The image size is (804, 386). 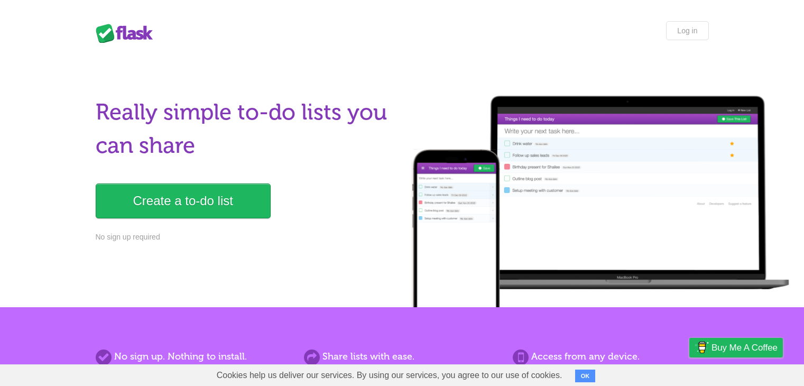 What do you see at coordinates (744, 347) in the screenshot?
I see `span: Buy me a coffee` at bounding box center [744, 347].